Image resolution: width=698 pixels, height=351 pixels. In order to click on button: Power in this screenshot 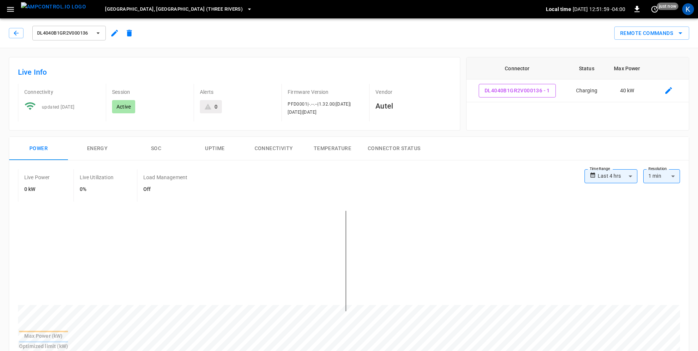, I will do `click(39, 148)`.